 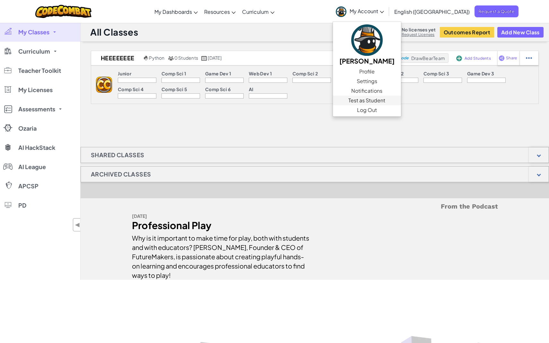 What do you see at coordinates (360, 11) in the screenshot?
I see `a: My Account` at bounding box center [360, 11].